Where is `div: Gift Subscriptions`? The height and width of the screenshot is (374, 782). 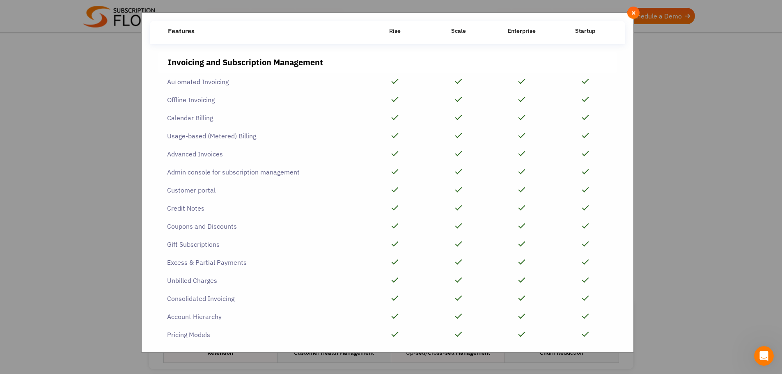
div: Gift Subscriptions is located at coordinates (261, 244).